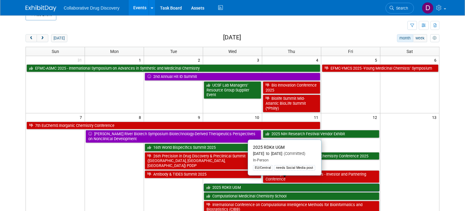  Describe the element at coordinates (405, 38) in the screenshot. I see `button: month` at that location.